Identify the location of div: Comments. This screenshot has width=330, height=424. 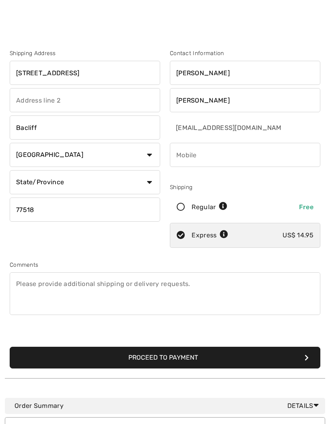
(165, 265).